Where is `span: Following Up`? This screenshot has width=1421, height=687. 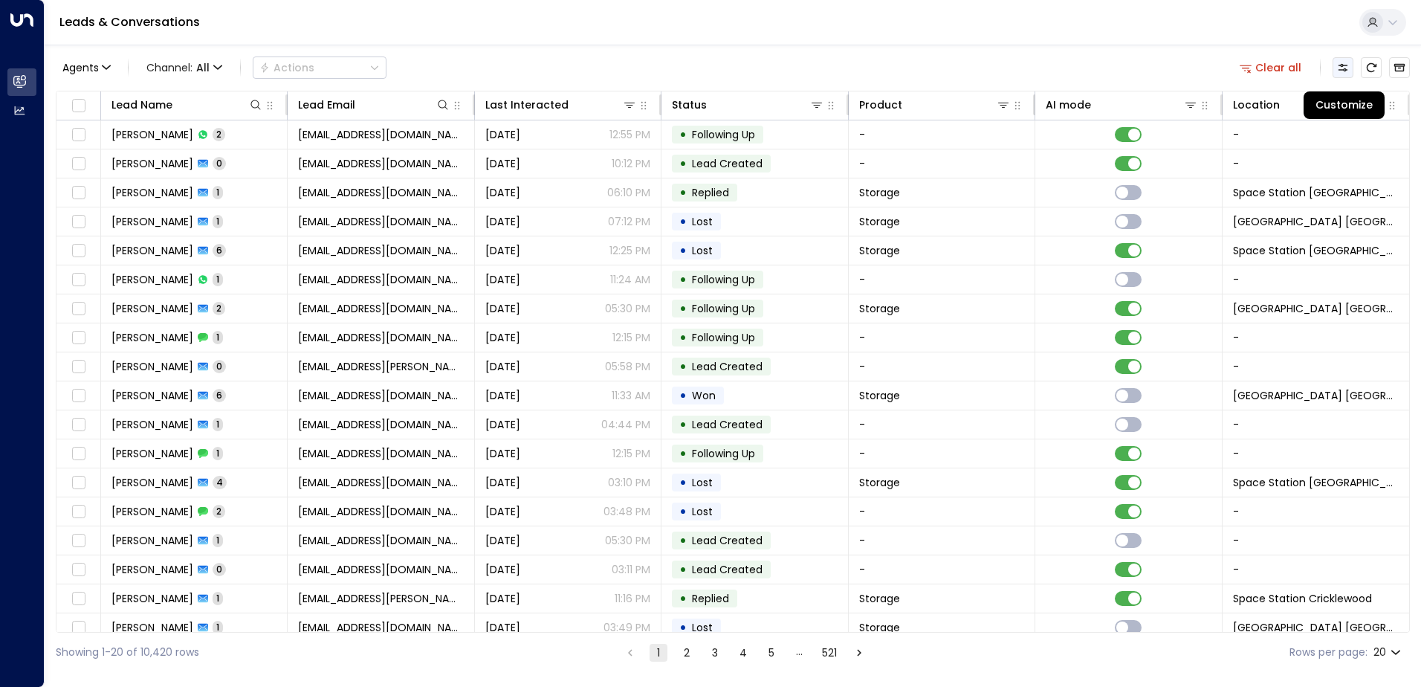 span: Following Up is located at coordinates (723, 280).